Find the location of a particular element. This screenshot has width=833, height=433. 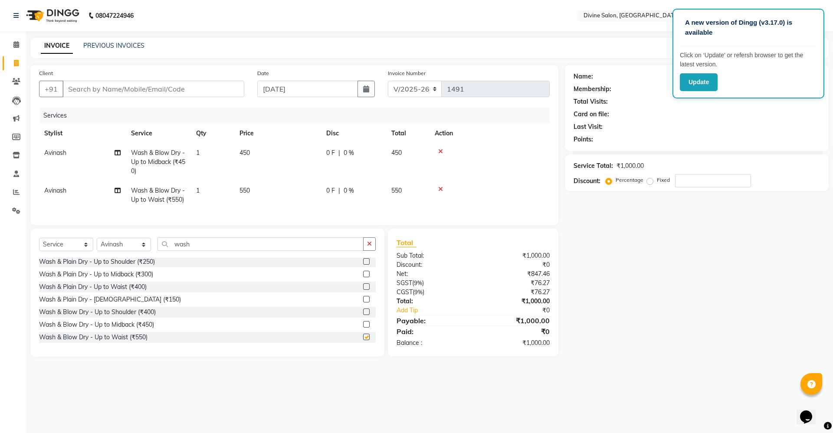

div: Wash & Blow Dry - Up to Waist (₹550) is located at coordinates (93, 337).